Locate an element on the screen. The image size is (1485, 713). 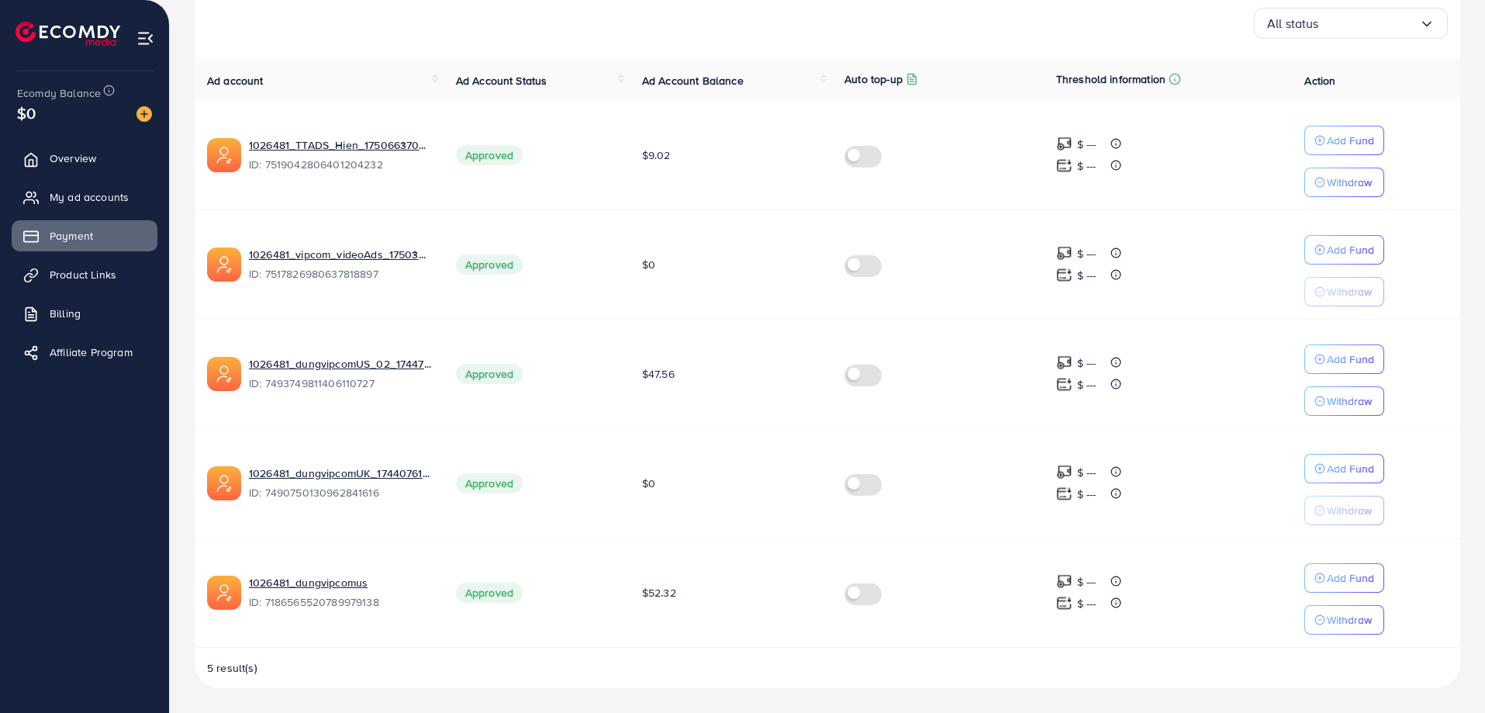
a: Billing is located at coordinates (85, 313).